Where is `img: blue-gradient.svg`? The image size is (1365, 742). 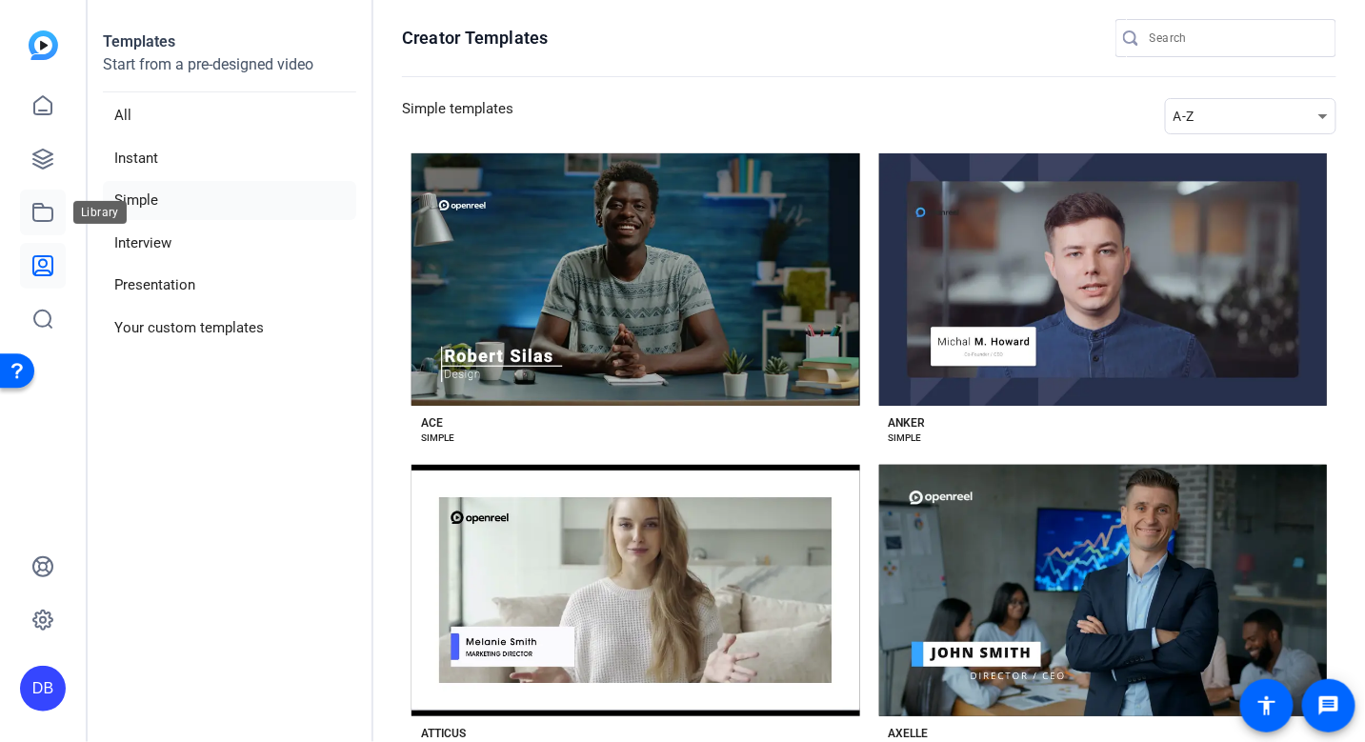
img: blue-gradient.svg is located at coordinates (43, 45).